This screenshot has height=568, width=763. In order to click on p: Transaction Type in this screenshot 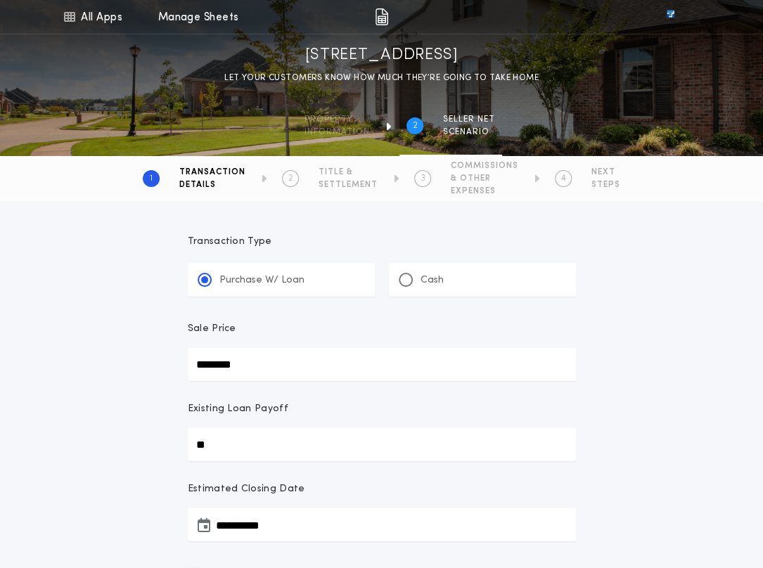, I will do `click(382, 242)`.